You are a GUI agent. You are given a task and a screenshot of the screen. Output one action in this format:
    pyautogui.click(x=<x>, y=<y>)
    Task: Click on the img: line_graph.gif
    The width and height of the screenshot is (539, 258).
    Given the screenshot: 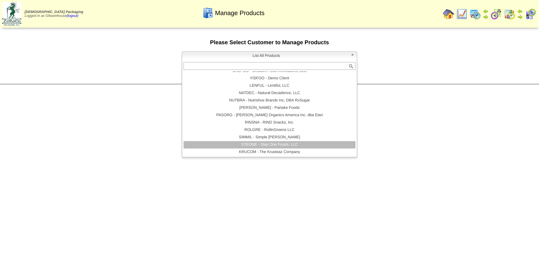 What is the action you would take?
    pyautogui.click(x=461, y=14)
    